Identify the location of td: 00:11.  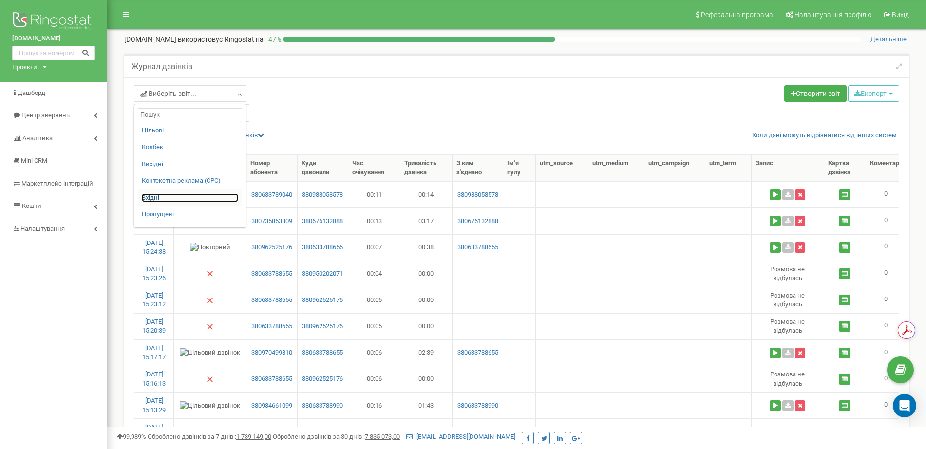
(374, 194).